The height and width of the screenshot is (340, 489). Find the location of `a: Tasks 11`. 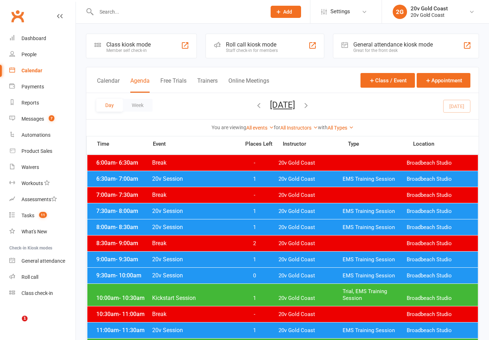

a: Tasks 11 is located at coordinates (42, 216).